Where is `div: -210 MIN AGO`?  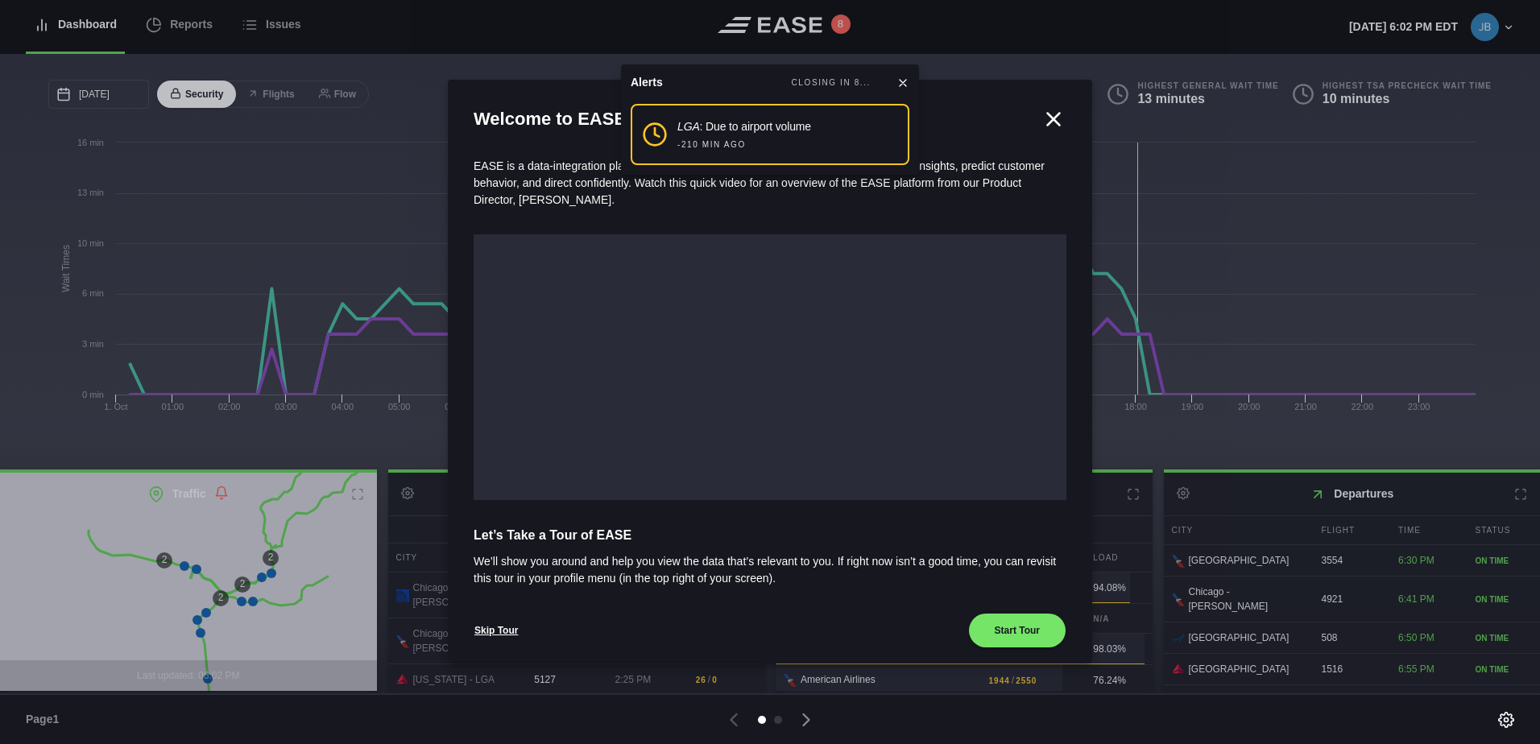
div: -210 MIN AGO is located at coordinates (711, 144).